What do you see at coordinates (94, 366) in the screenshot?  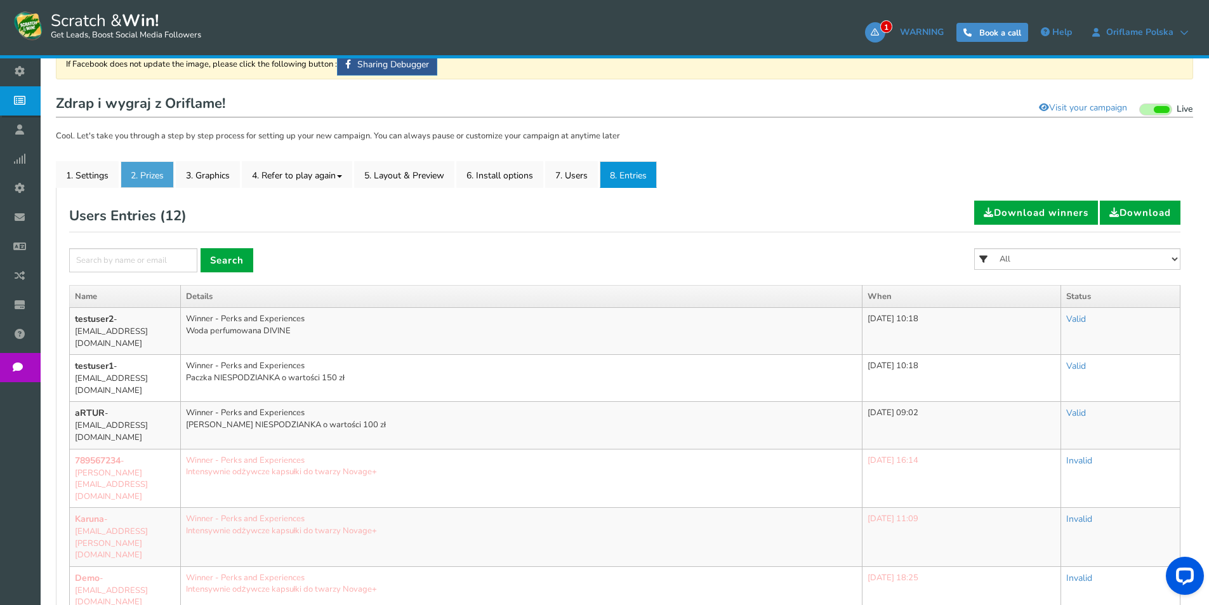 I see `b: testuser1` at bounding box center [94, 366].